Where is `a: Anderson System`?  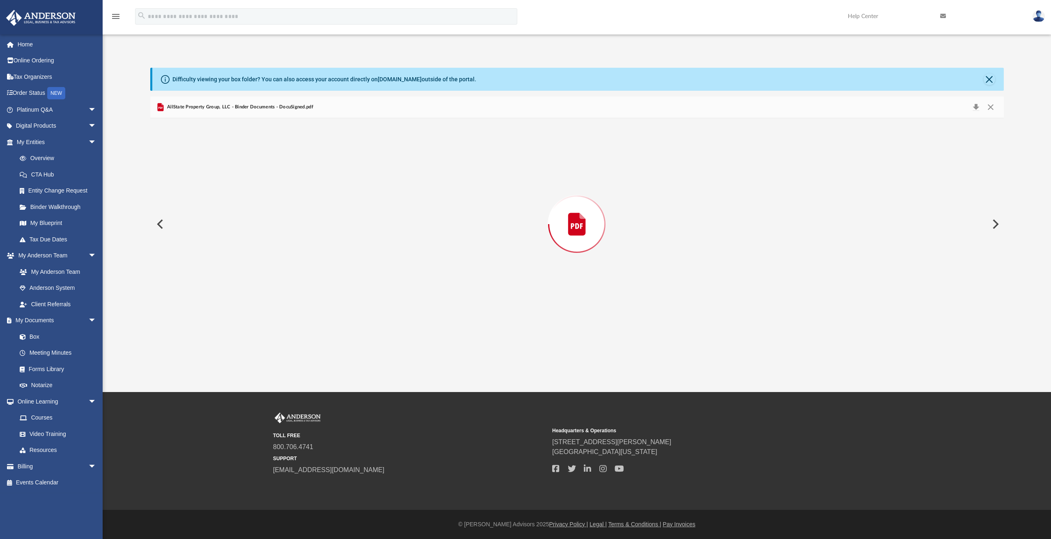 a: Anderson System is located at coordinates (58, 288).